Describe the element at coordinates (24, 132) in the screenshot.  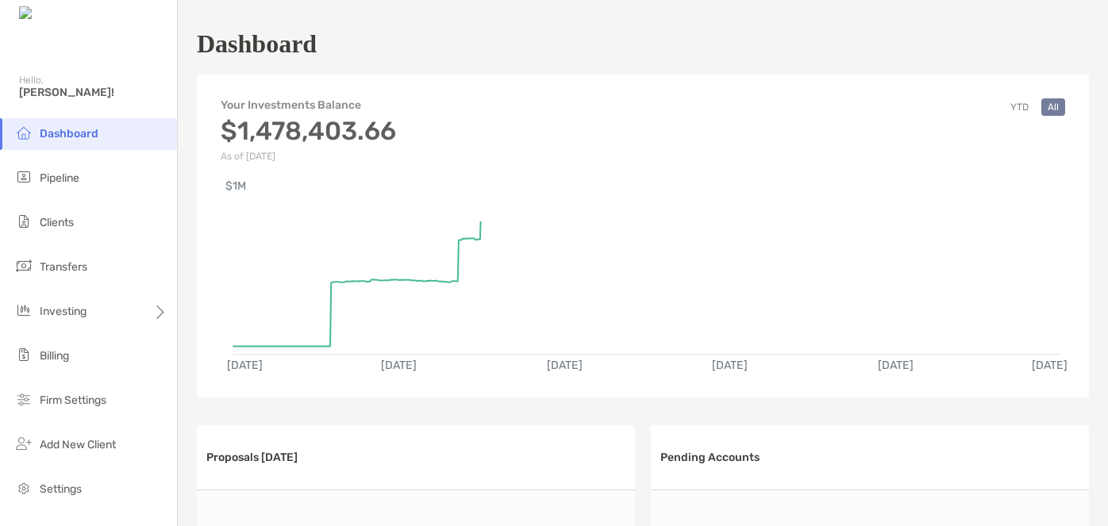
I see `img: dashboard icon` at that location.